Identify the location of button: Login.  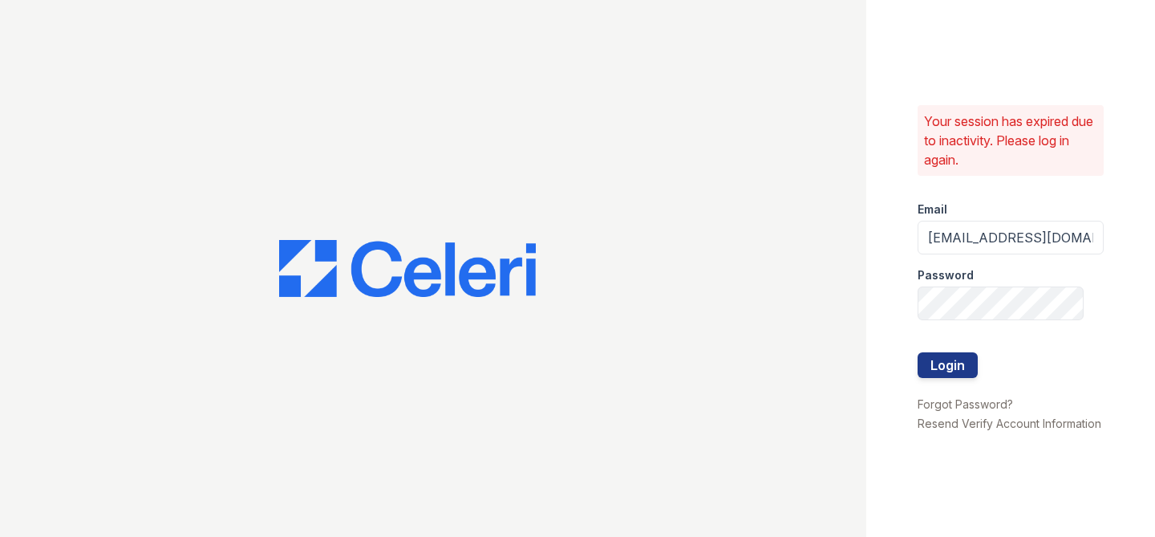
(947, 365).